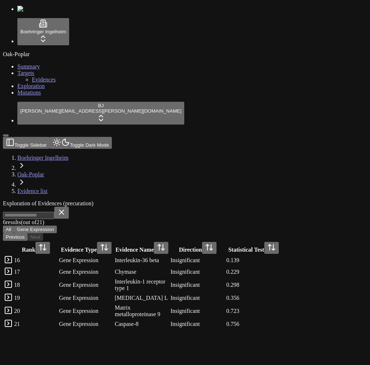 The width and height of the screenshot is (370, 365). What do you see at coordinates (198, 248) in the screenshot?
I see `div: Direction` at bounding box center [198, 248].